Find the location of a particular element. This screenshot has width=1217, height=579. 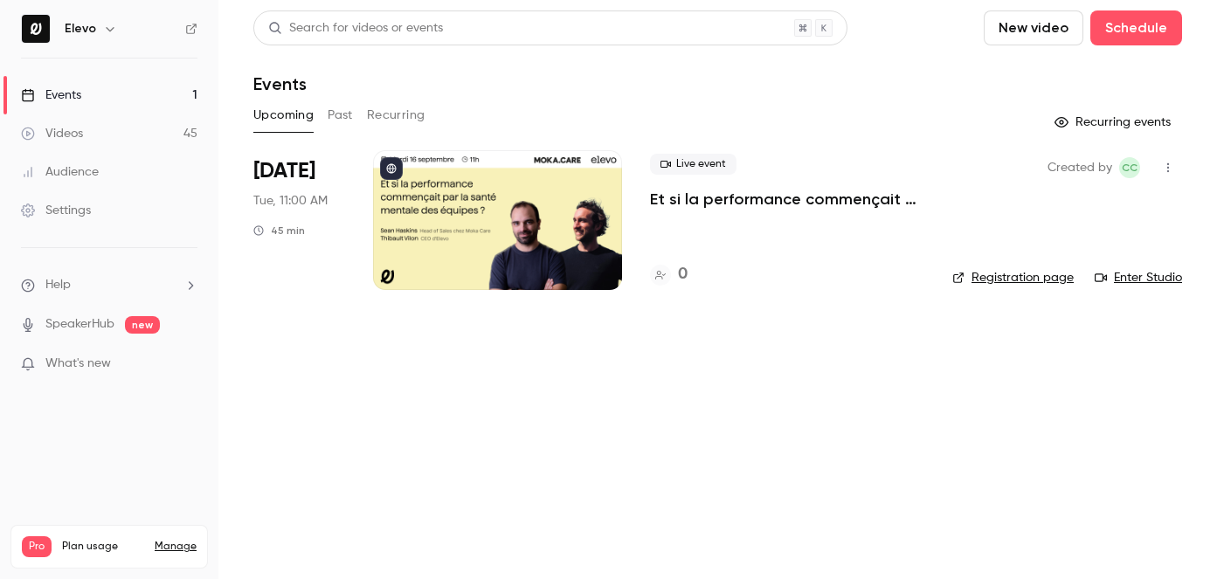

p: Et si la performance commençait par la santé mentale des équipes ? is located at coordinates (787, 199).